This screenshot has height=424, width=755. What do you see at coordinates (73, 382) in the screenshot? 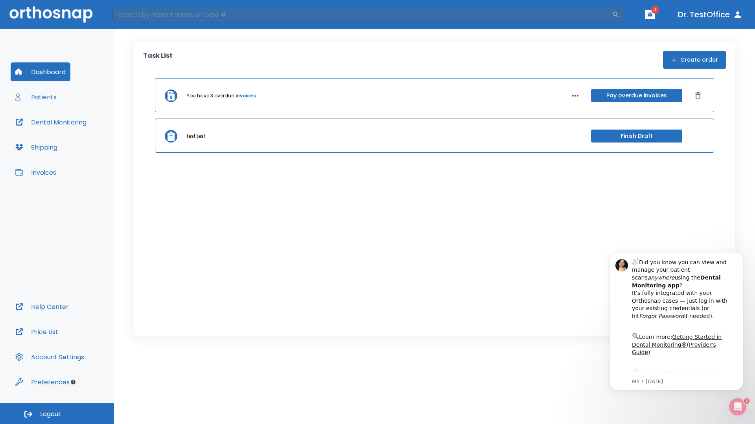
I see `div: Tooltip anchor` at bounding box center [73, 382].